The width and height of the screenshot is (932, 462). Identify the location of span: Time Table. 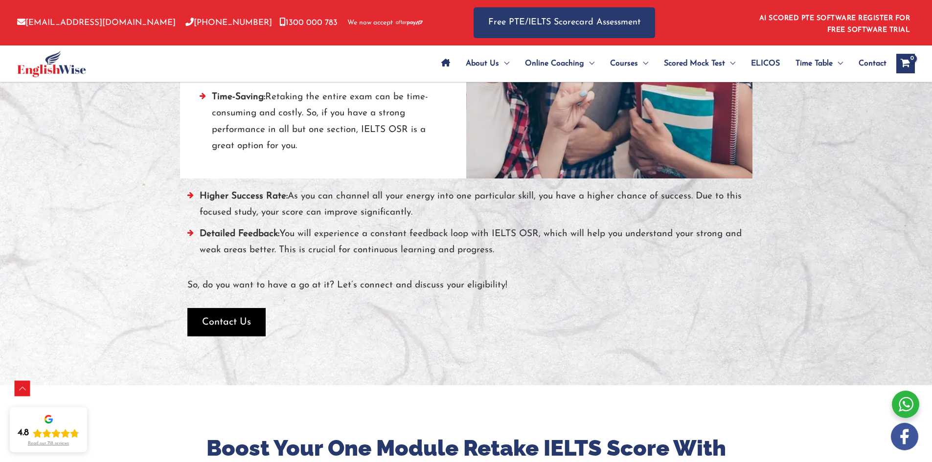
(814, 64).